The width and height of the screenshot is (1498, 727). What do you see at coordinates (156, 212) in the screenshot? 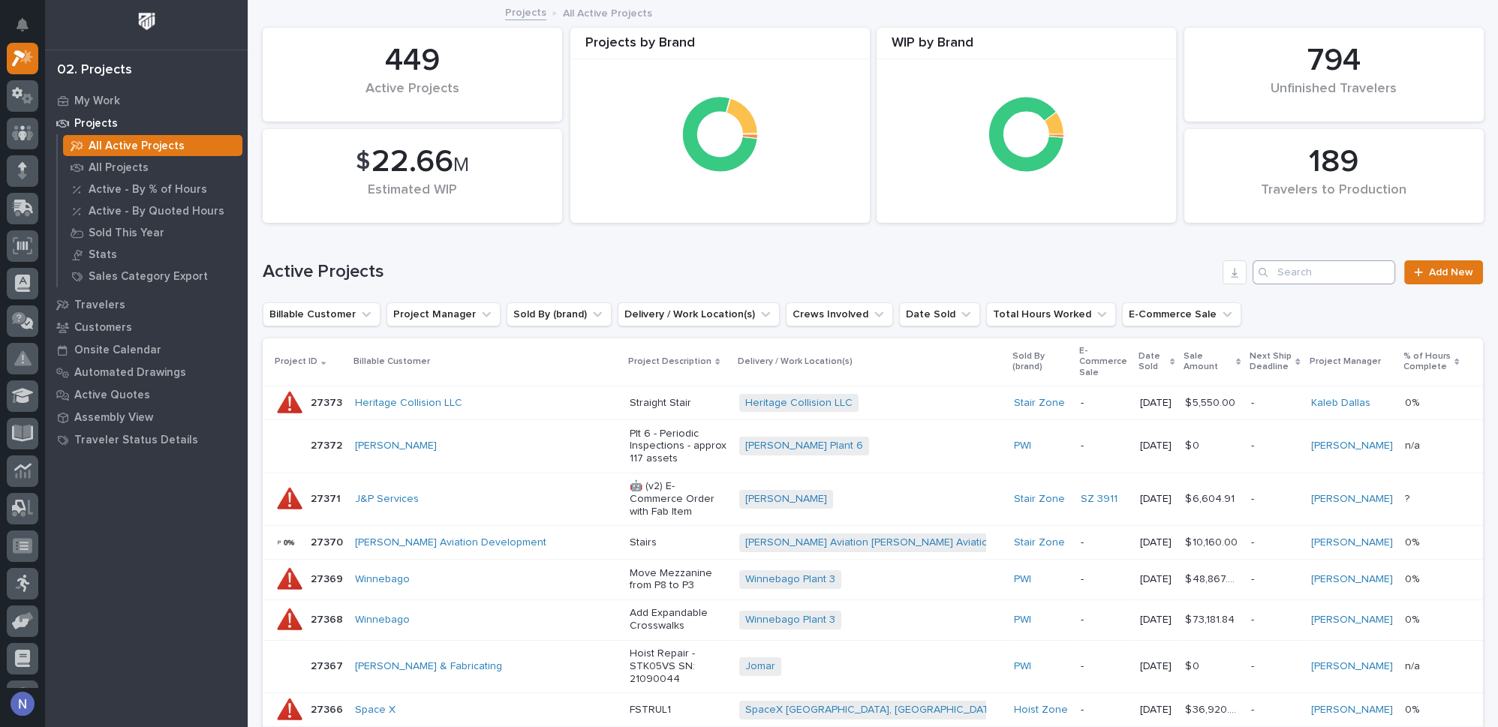
I see `p: Active - By Quoted Hours` at bounding box center [156, 212].